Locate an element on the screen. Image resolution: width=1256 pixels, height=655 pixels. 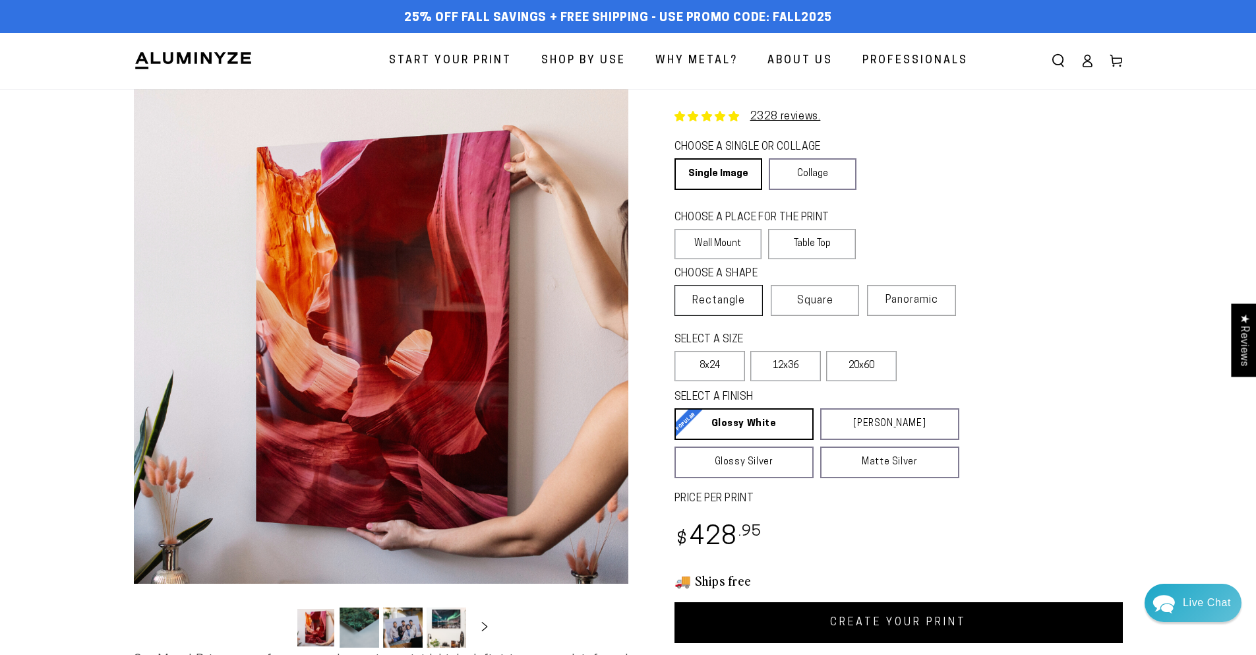
a: Collage is located at coordinates (813, 174).